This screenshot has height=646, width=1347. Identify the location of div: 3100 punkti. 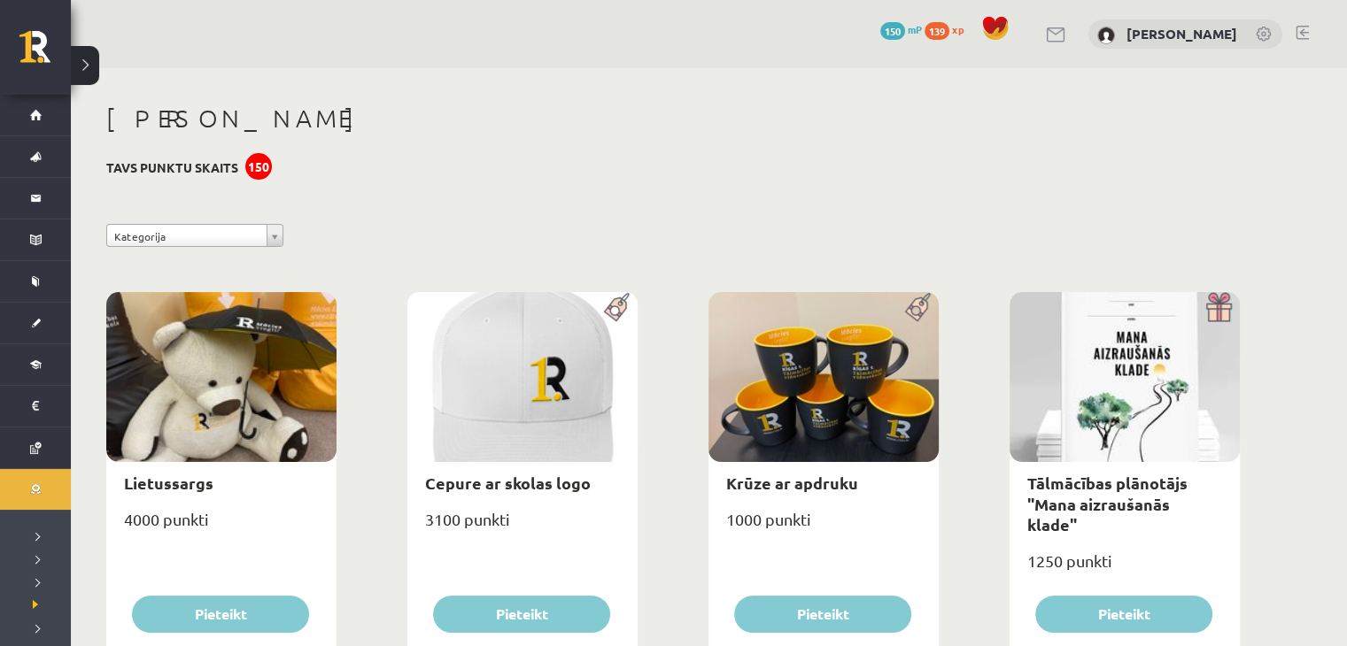
(522, 527).